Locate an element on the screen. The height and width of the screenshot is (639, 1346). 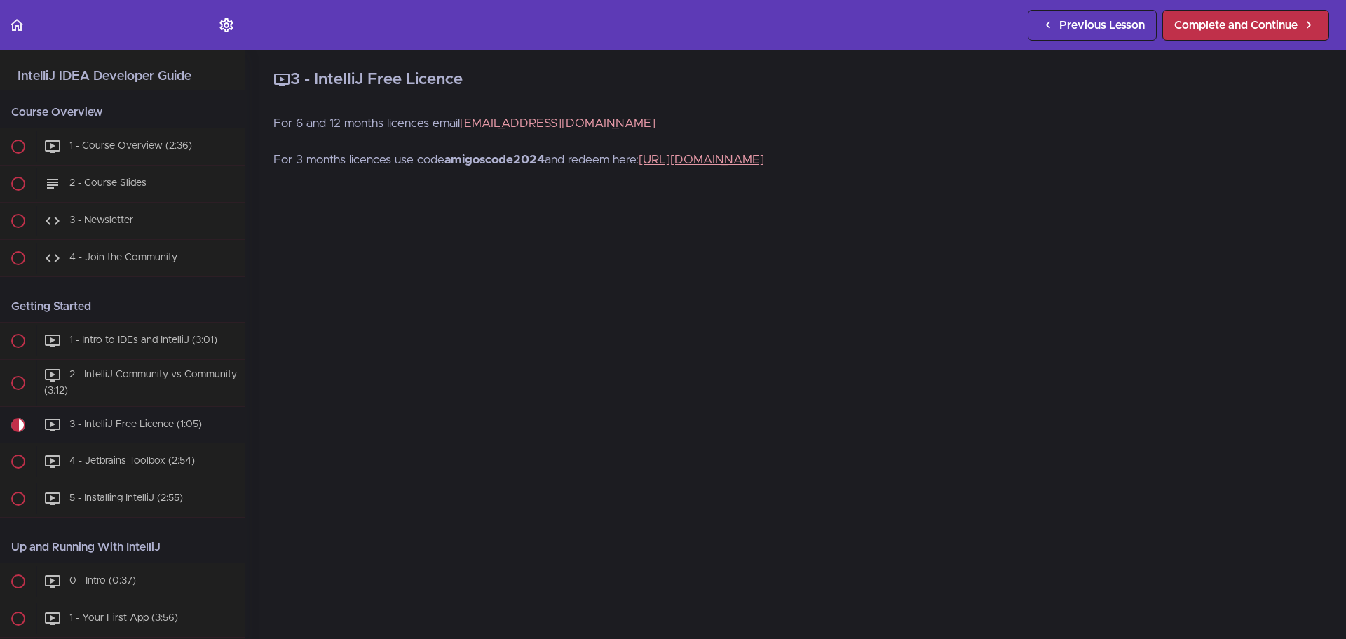
h2: 3 - IntelliJ Free Licence is located at coordinates (796, 80).